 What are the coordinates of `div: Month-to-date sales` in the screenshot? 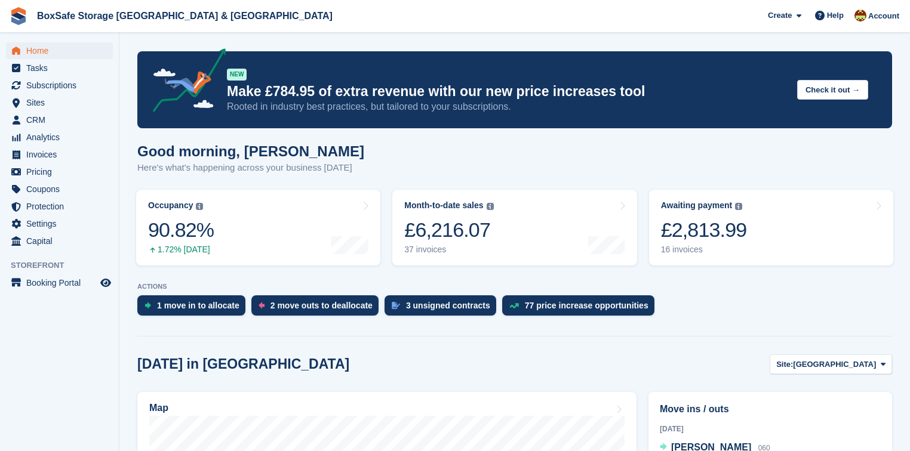 It's located at (444, 205).